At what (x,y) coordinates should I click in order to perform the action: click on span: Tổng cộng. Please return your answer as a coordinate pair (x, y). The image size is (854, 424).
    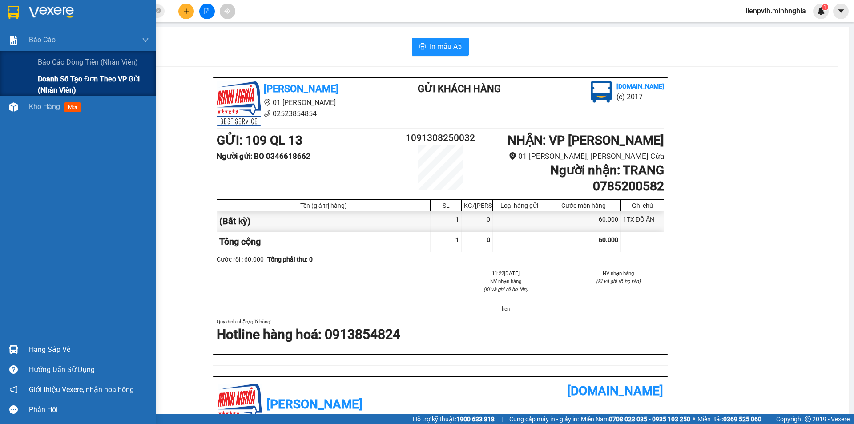
    Looking at the image, I should click on (240, 242).